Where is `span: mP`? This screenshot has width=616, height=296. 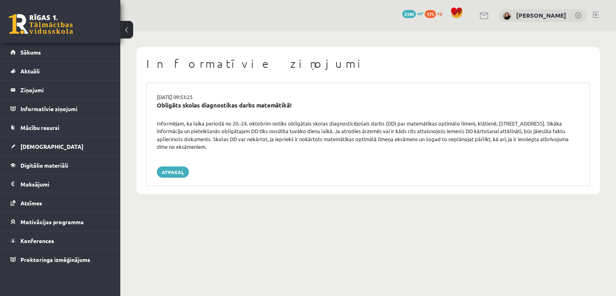
span: mP is located at coordinates (420, 13).